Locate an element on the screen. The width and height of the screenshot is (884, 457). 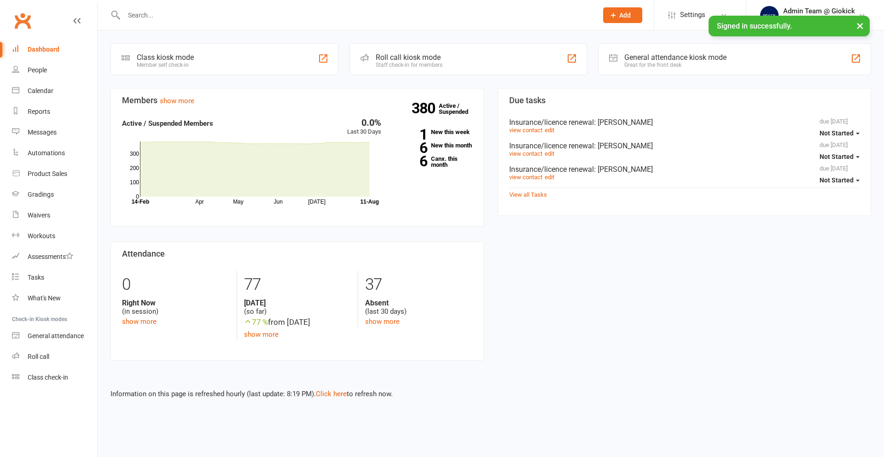
a: Automations is located at coordinates (54, 153).